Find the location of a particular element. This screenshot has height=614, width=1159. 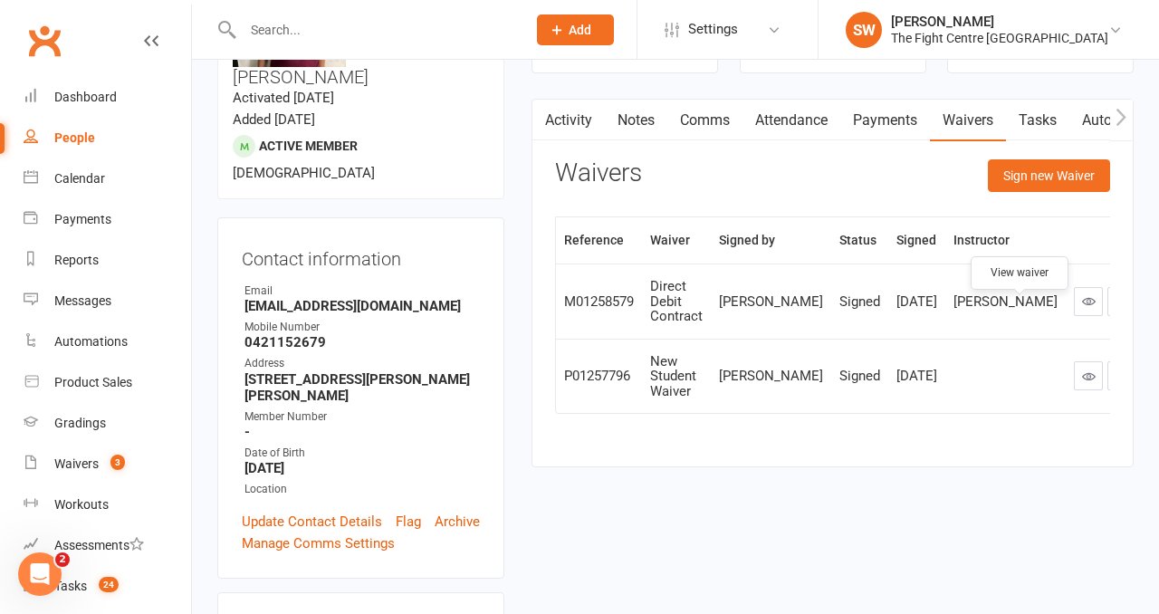

strong: 0421152679 is located at coordinates (362, 342).